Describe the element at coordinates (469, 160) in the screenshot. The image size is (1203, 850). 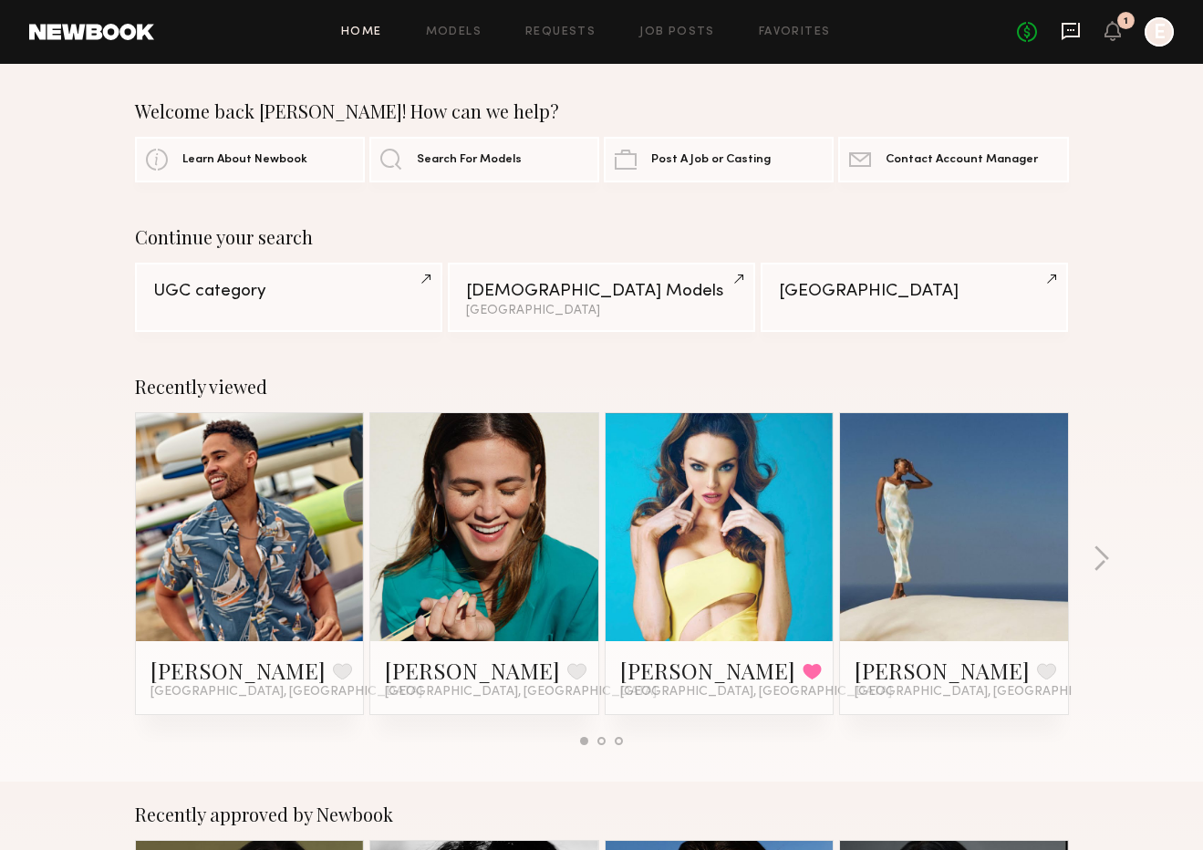
I see `span: Search For Models` at that location.